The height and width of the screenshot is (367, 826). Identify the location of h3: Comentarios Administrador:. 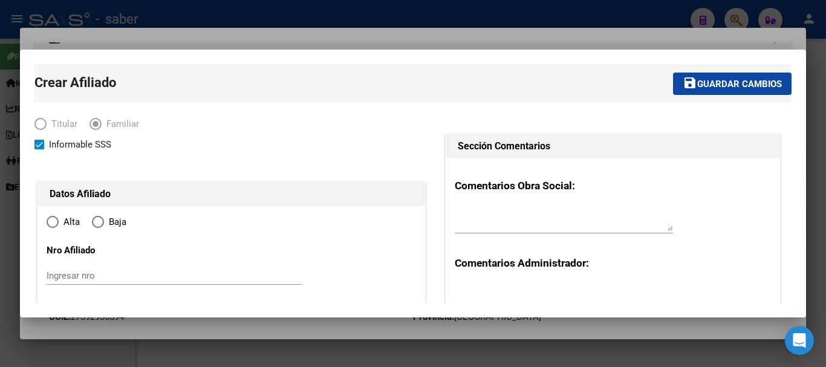
(613, 263).